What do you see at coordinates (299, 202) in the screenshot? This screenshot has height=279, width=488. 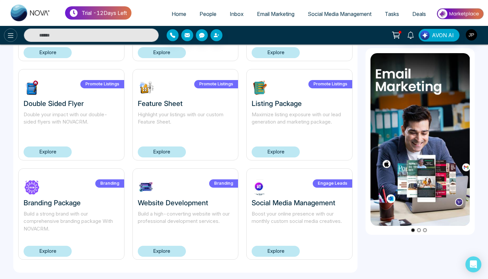 I see `h3: Social Media Management` at bounding box center [299, 202].